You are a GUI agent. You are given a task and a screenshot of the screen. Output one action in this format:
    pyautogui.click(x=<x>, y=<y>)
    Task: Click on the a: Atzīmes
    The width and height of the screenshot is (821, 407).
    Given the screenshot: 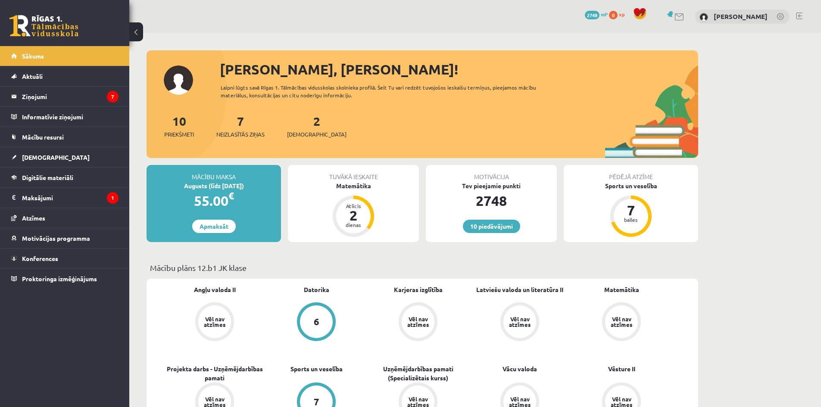 What is the action you would take?
    pyautogui.click(x=65, y=218)
    